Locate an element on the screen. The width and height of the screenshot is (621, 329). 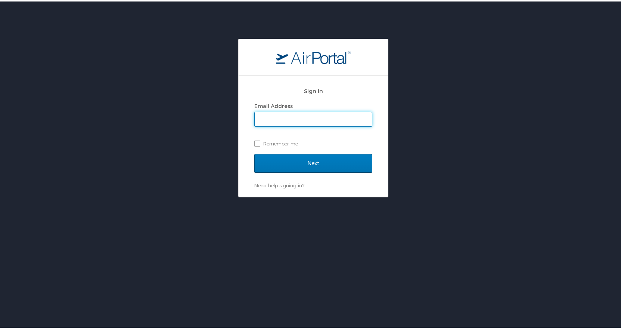
h2: Sign In is located at coordinates (313, 89).